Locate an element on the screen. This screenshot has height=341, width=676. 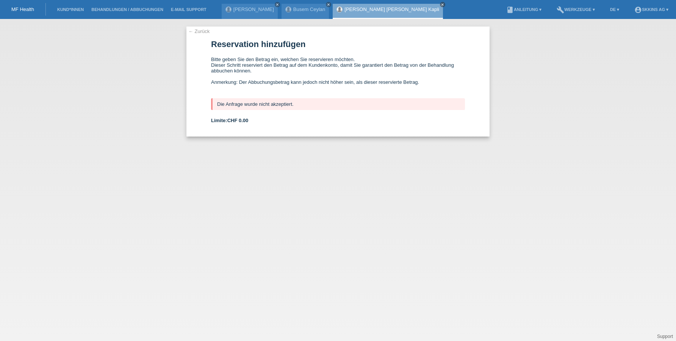
a: MF Health is located at coordinates (23, 9).